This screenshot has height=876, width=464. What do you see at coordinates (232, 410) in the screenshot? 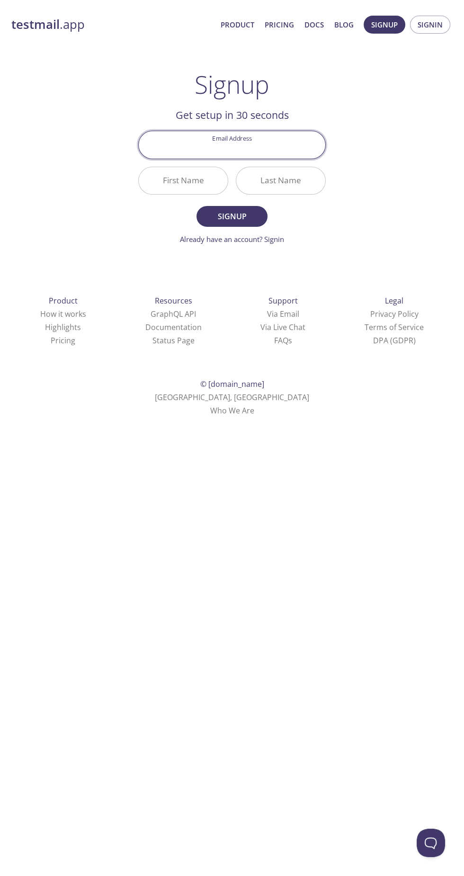
I see `a: Who We Are` at bounding box center [232, 410].